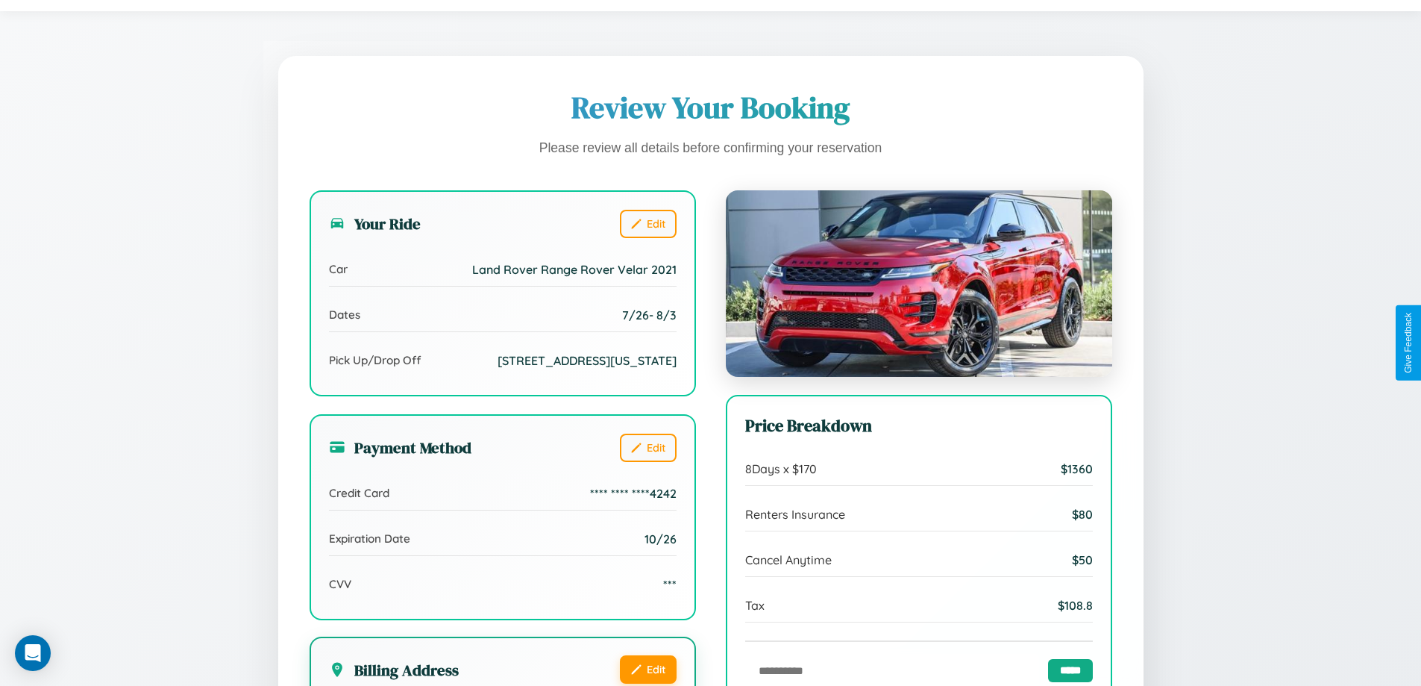 Image resolution: width=1421 pixels, height=686 pixels. Describe the element at coordinates (1083, 514) in the screenshot. I see `span: $ 80` at that location.